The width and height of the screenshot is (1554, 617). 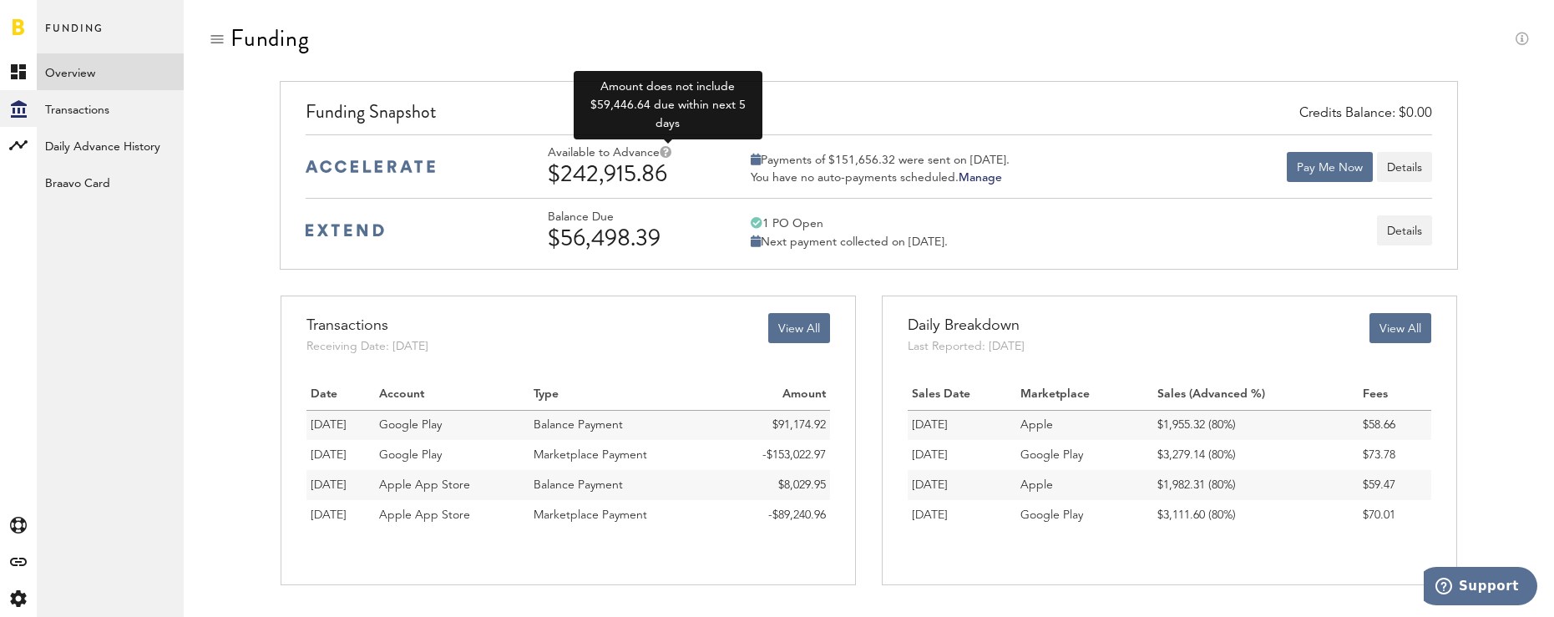 What do you see at coordinates (775, 395) in the screenshot?
I see `th: Amount` at bounding box center [775, 395].